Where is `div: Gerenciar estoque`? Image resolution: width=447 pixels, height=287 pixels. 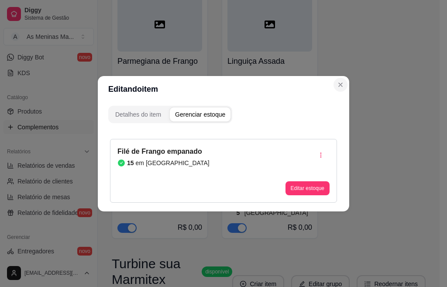 div: Gerenciar estoque is located at coordinates (200, 114).